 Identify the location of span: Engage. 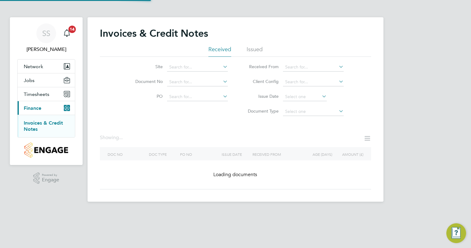
(51, 180).